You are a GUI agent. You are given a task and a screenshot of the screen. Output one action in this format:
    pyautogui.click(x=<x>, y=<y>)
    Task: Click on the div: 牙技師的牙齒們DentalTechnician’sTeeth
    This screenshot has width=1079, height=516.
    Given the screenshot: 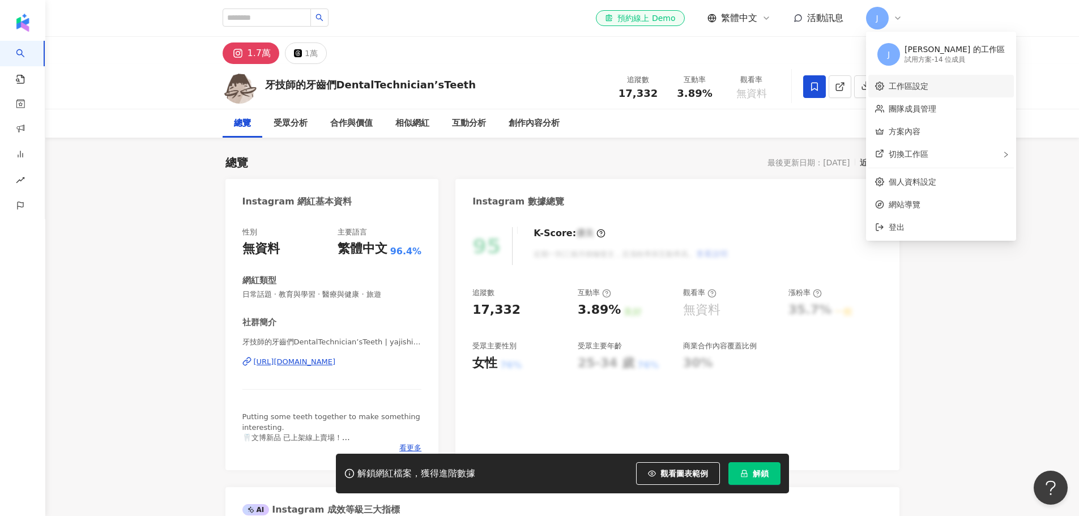 What is the action you would take?
    pyautogui.click(x=371, y=84)
    